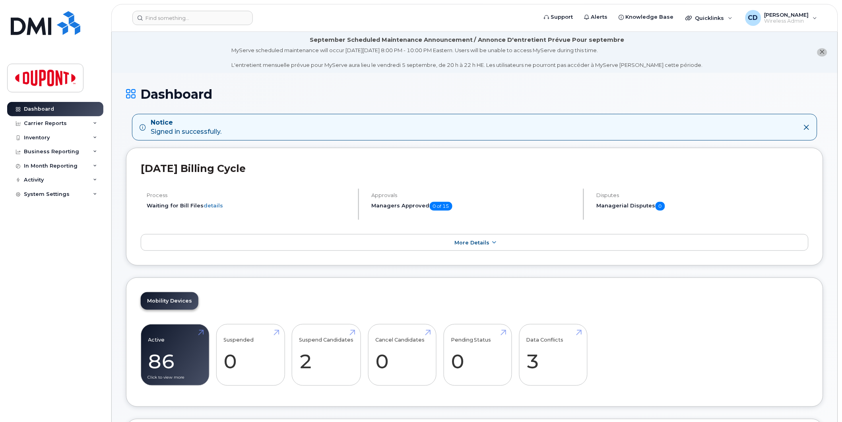  What do you see at coordinates (169, 301) in the screenshot?
I see `a: Mobility Devices` at bounding box center [169, 301].